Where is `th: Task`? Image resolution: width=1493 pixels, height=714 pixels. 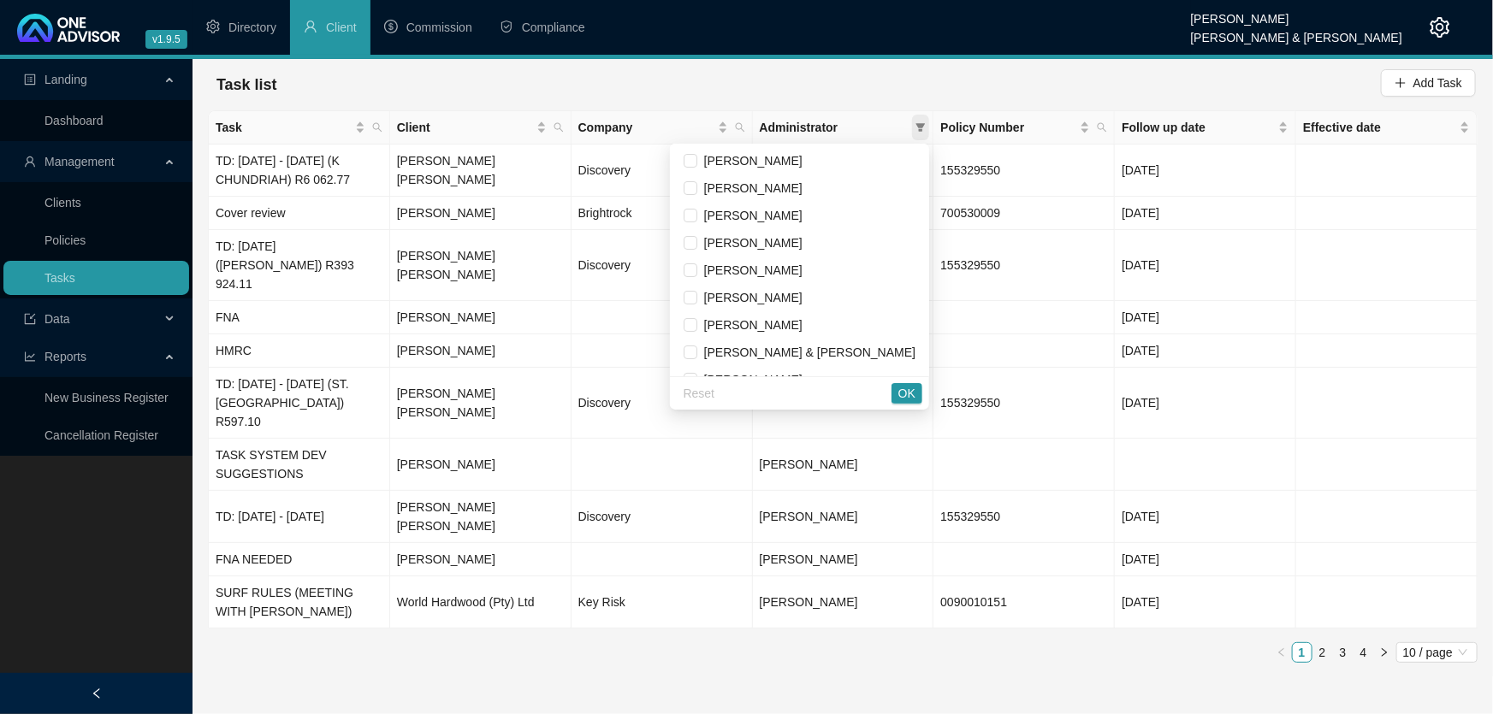 th: Task is located at coordinates (299, 127).